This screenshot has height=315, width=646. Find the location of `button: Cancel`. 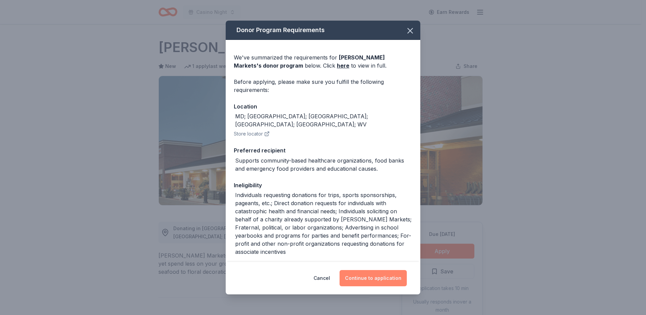

button: Cancel is located at coordinates (322, 278).